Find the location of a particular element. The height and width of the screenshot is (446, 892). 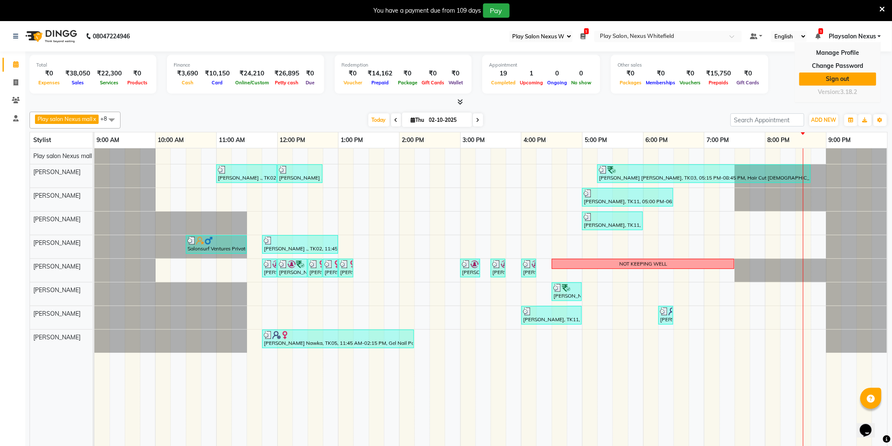

span: Services is located at coordinates (110, 83).